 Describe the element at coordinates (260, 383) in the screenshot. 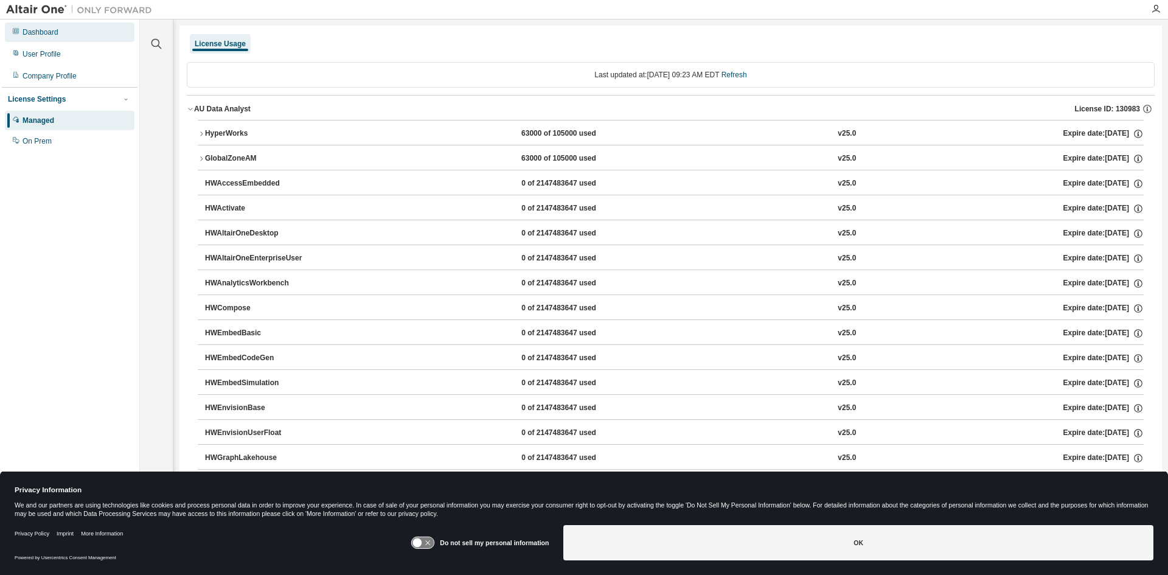

I see `div: HWEmbedSimulation` at that location.